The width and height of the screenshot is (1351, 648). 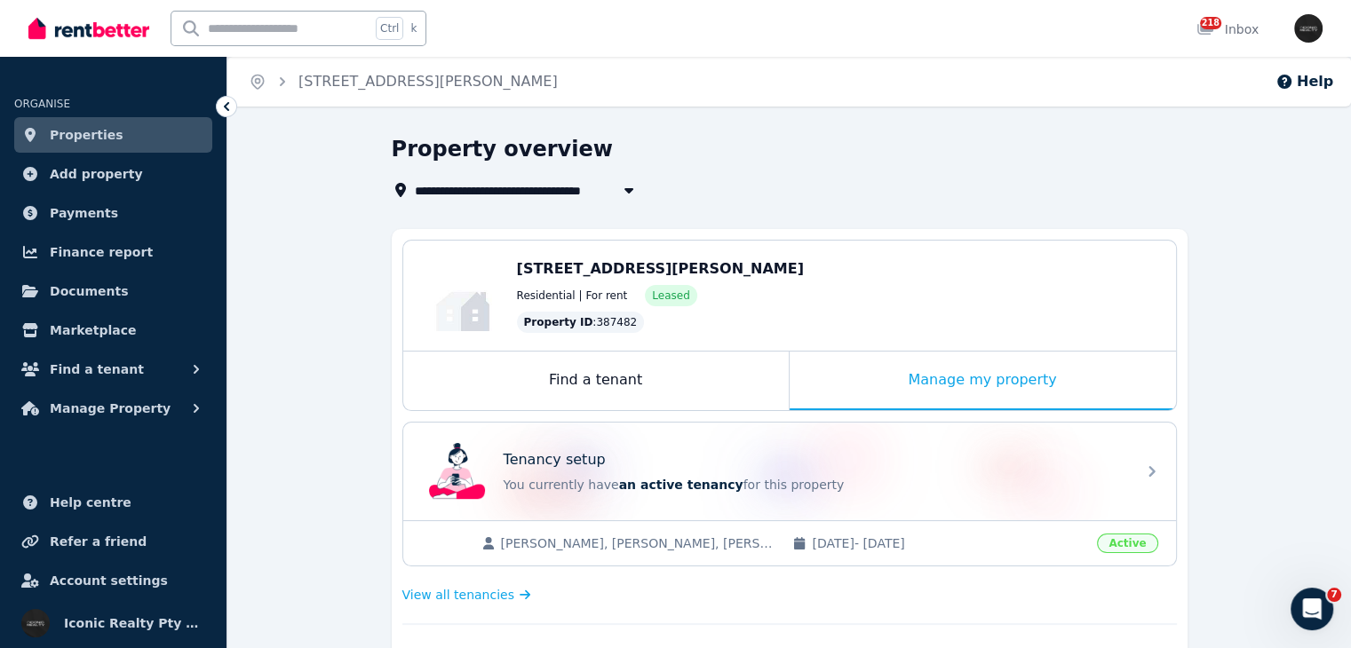 I want to click on span: Active, so click(x=1127, y=544).